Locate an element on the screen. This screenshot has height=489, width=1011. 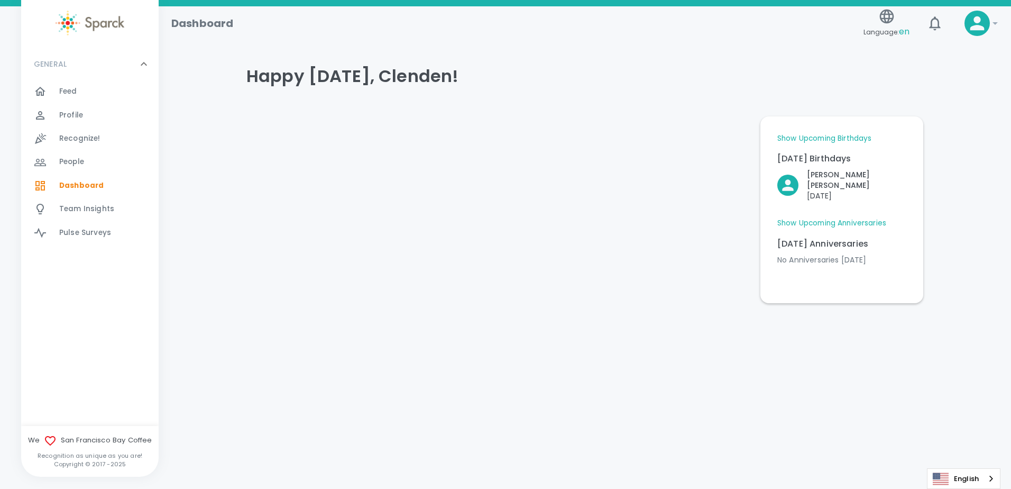
div: Click to Recognize! is located at coordinates (838, 181).